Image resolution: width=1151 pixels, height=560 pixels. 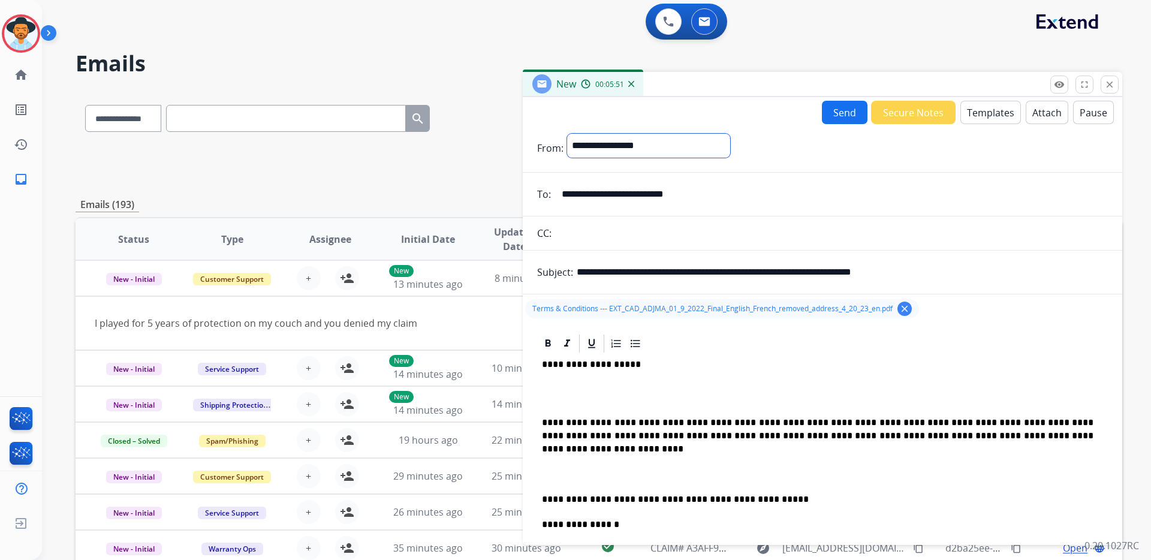 I want to click on div: Bold, so click(x=548, y=343).